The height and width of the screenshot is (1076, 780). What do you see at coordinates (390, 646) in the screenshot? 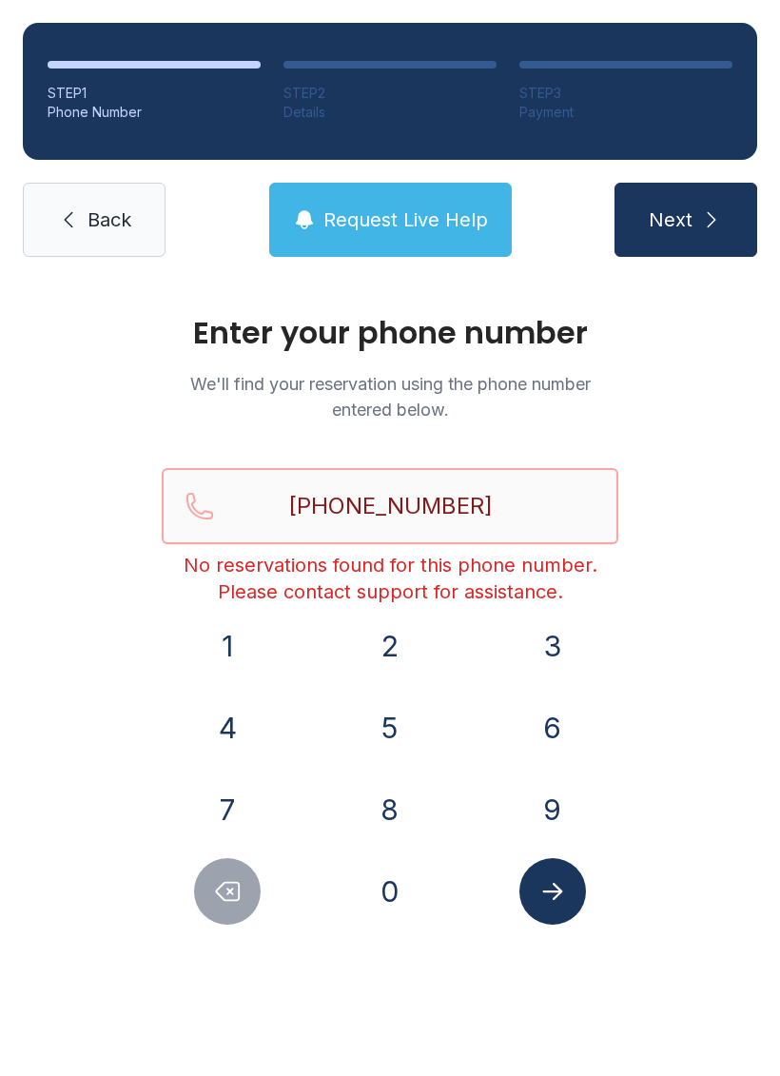
I see `button: 2` at bounding box center [390, 646].